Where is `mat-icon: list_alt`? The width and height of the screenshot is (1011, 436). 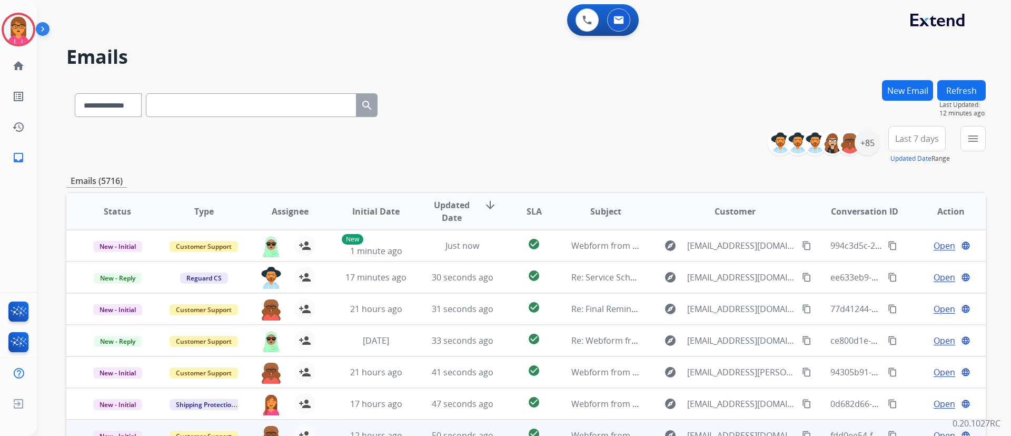 mat-icon: list_alt is located at coordinates (18, 96).